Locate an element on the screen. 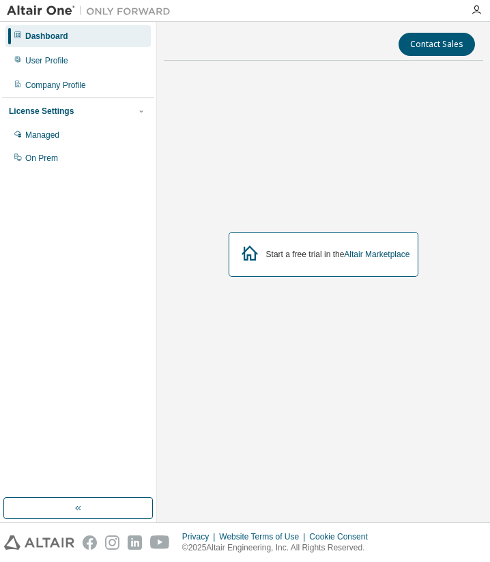 This screenshot has height=562, width=490. div: On Prem is located at coordinates (42, 158).